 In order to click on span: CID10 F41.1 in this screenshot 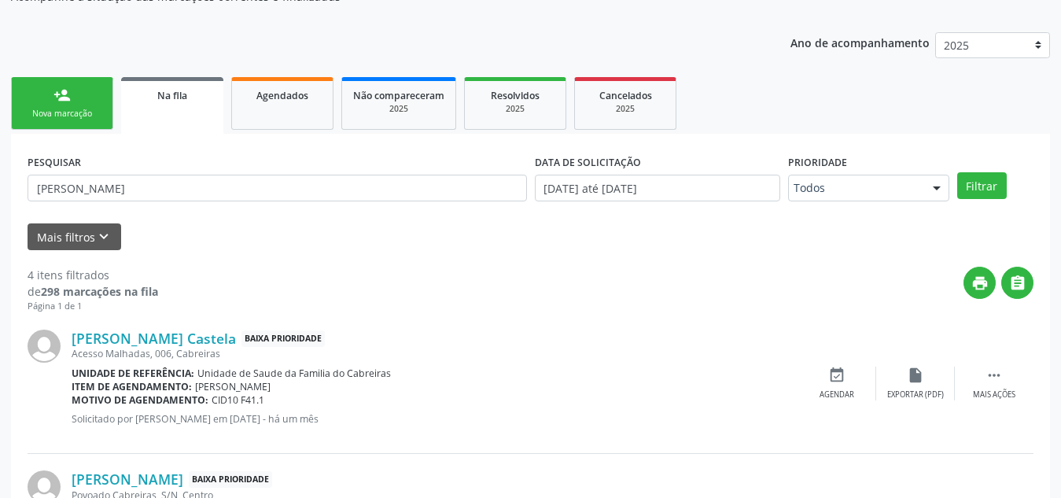, I will do `click(238, 400)`.